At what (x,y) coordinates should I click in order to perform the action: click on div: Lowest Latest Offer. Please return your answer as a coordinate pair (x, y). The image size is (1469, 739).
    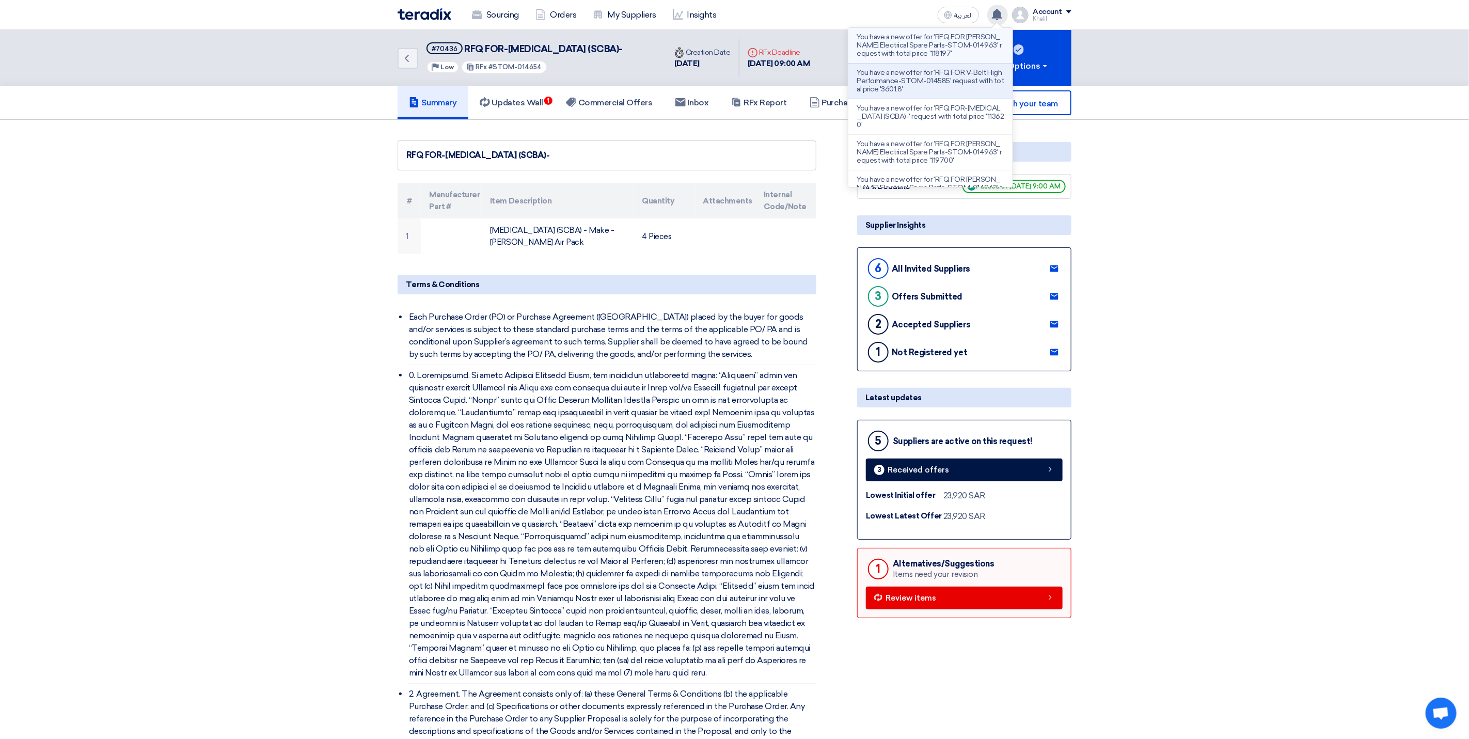
    Looking at the image, I should click on (904, 516).